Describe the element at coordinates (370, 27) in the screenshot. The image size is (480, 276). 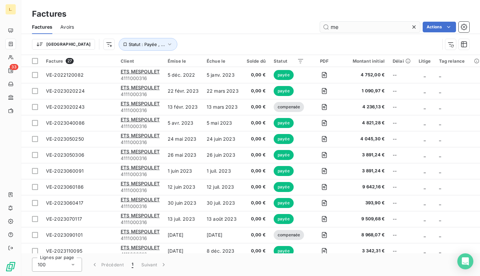
I see `input: Rechercher` at that location.